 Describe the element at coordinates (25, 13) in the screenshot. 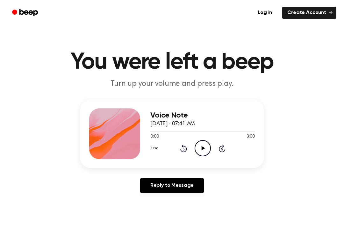

I see `a: Beep` at that location.